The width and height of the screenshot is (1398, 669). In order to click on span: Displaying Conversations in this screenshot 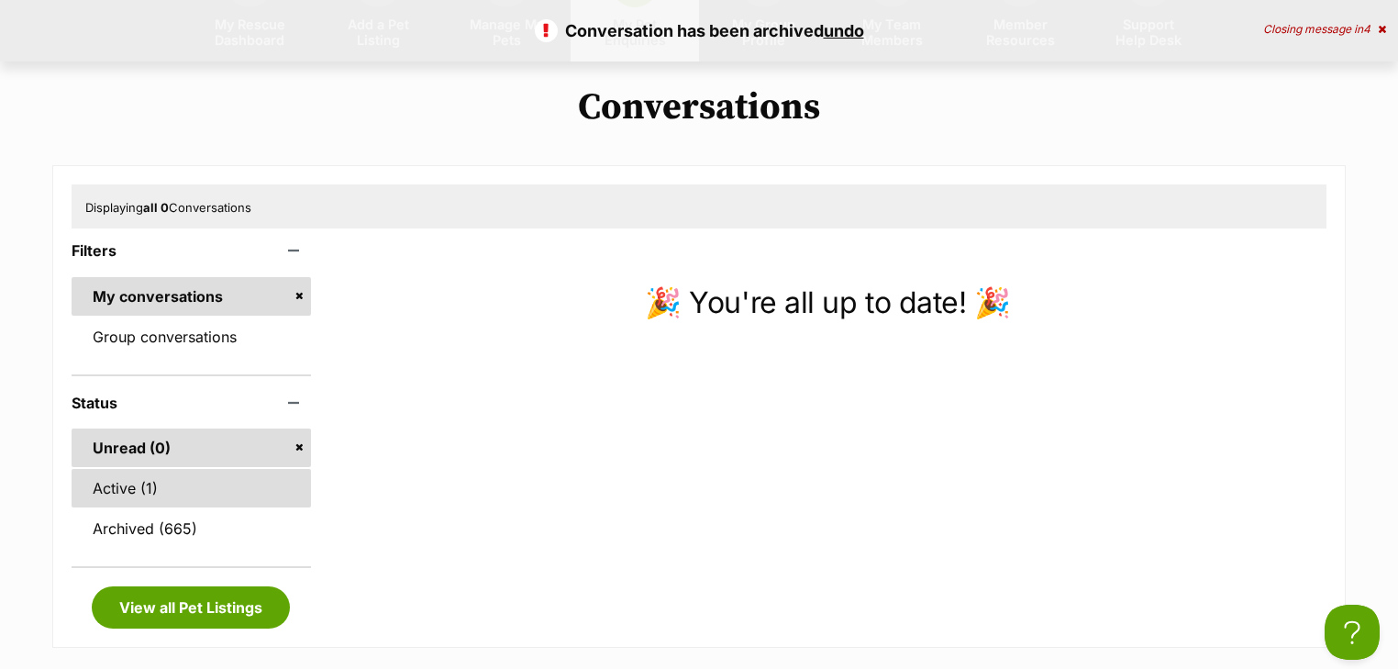, I will do `click(168, 207)`.